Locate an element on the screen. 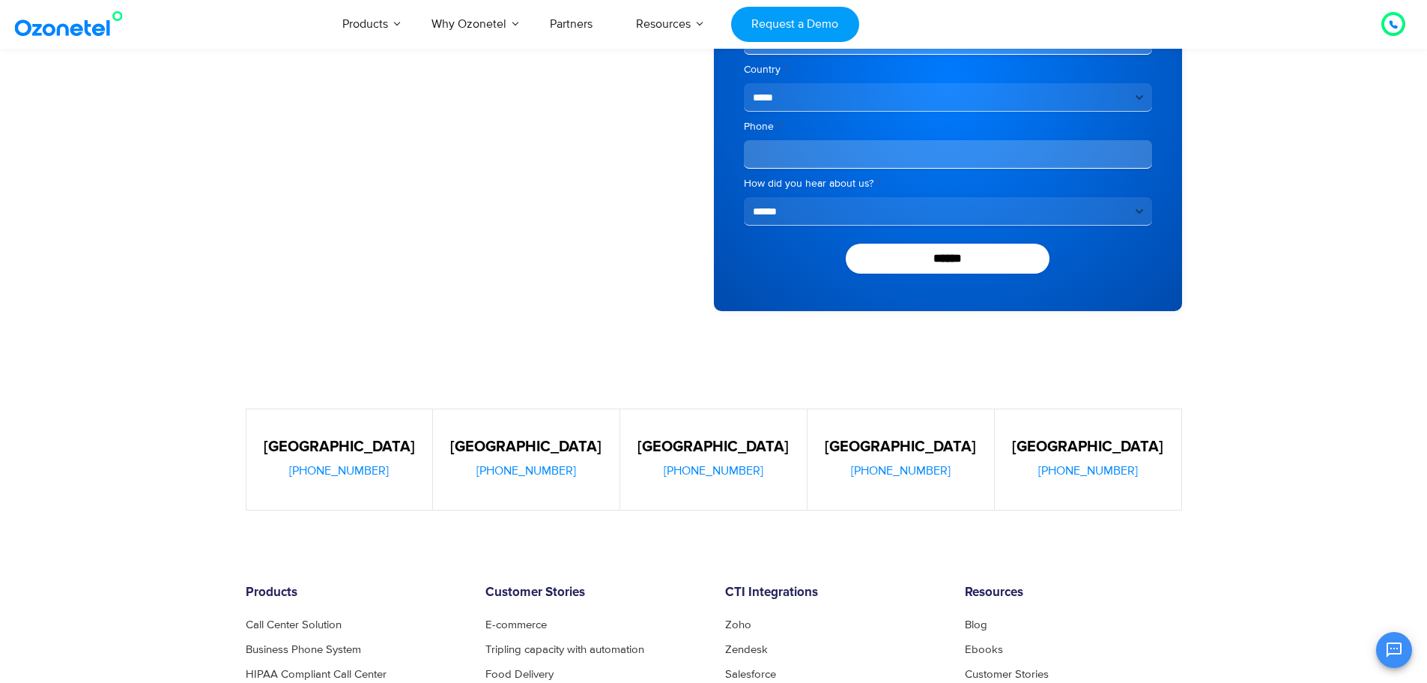 The image size is (1427, 683). label: Country is located at coordinates (948, 70).